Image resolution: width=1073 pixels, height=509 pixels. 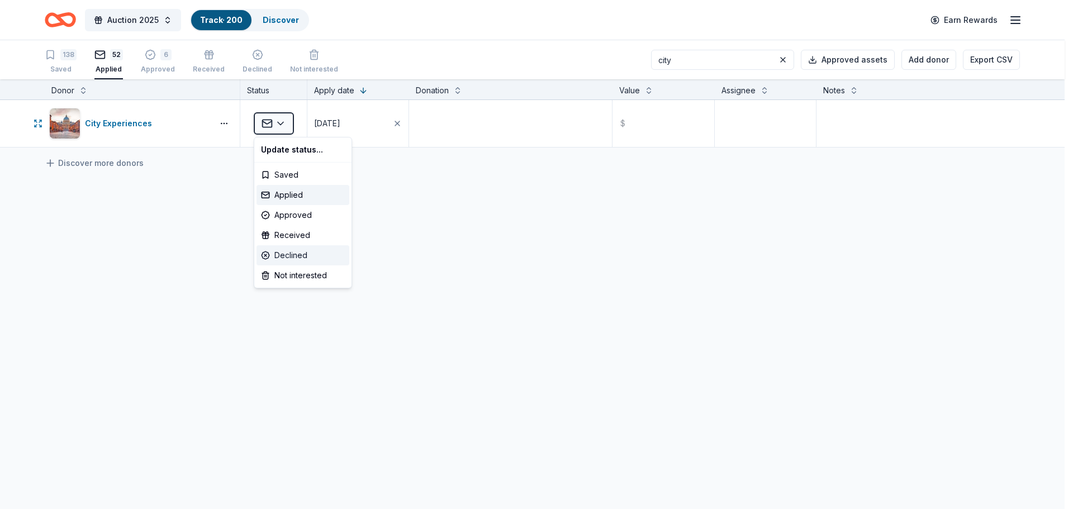 What do you see at coordinates (303, 175) in the screenshot?
I see `div: Saved` at bounding box center [303, 175].